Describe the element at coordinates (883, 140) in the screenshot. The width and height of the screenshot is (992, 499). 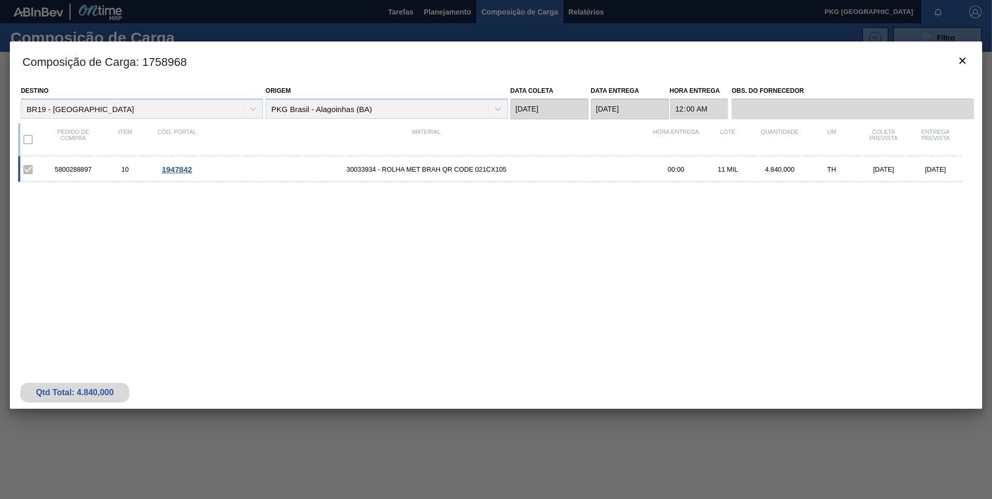
I see `div: Coleta Prevista` at that location.